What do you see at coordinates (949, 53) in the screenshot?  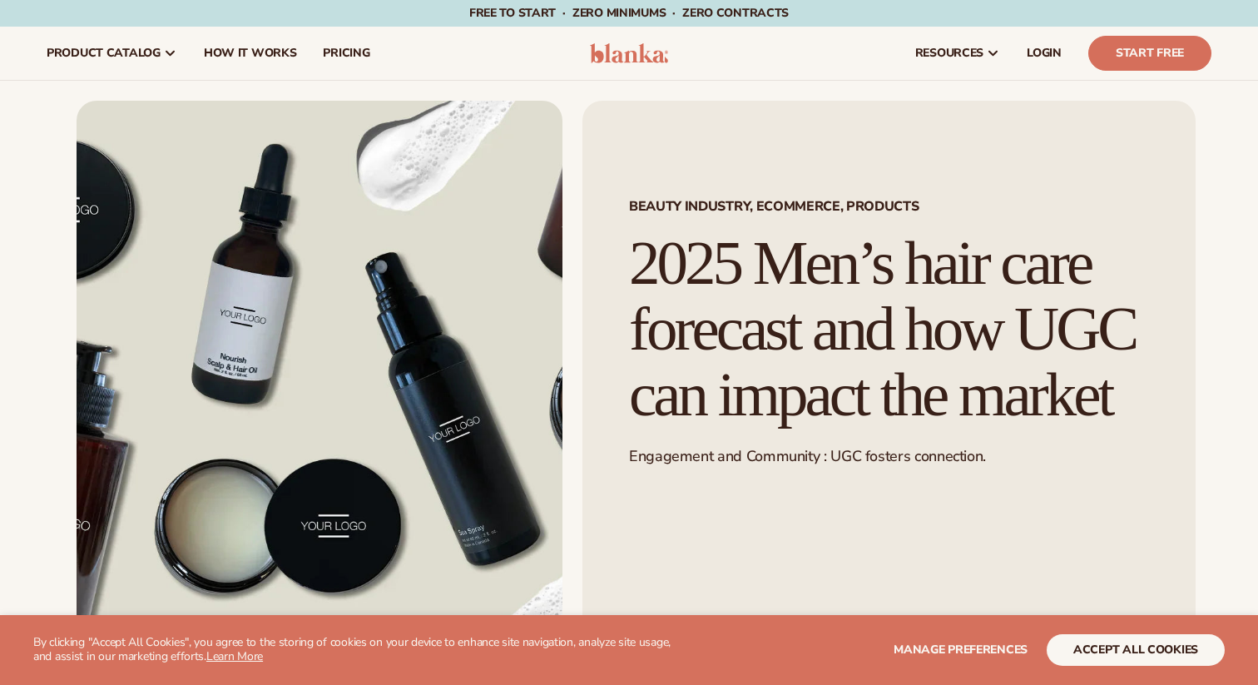 I see `span: resources` at bounding box center [949, 53].